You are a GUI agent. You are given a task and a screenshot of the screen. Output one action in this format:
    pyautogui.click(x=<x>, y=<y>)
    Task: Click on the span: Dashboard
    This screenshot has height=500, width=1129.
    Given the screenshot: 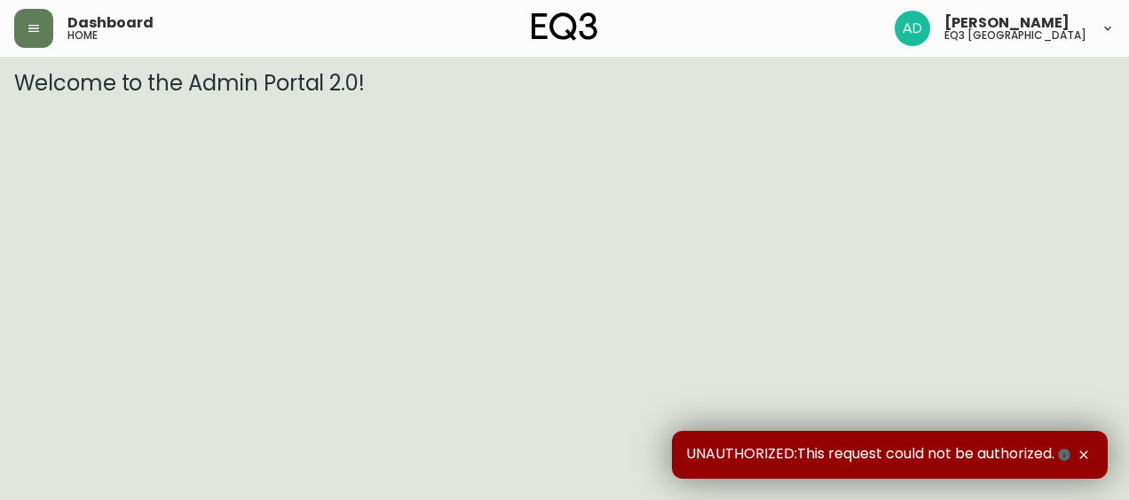 What is the action you would take?
    pyautogui.click(x=110, y=23)
    